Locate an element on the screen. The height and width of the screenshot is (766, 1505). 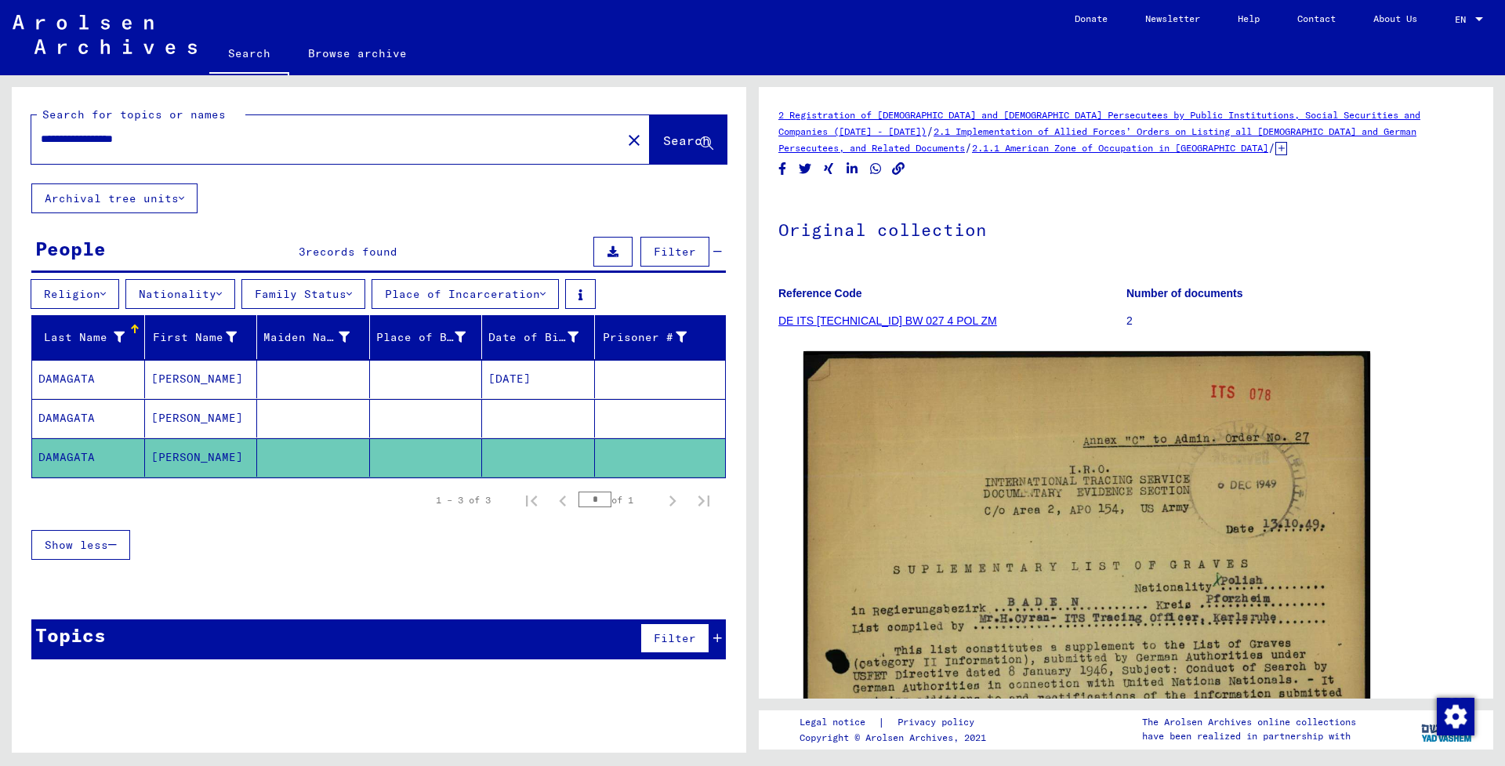
img: yv_logo.png is located at coordinates (1447, 729).